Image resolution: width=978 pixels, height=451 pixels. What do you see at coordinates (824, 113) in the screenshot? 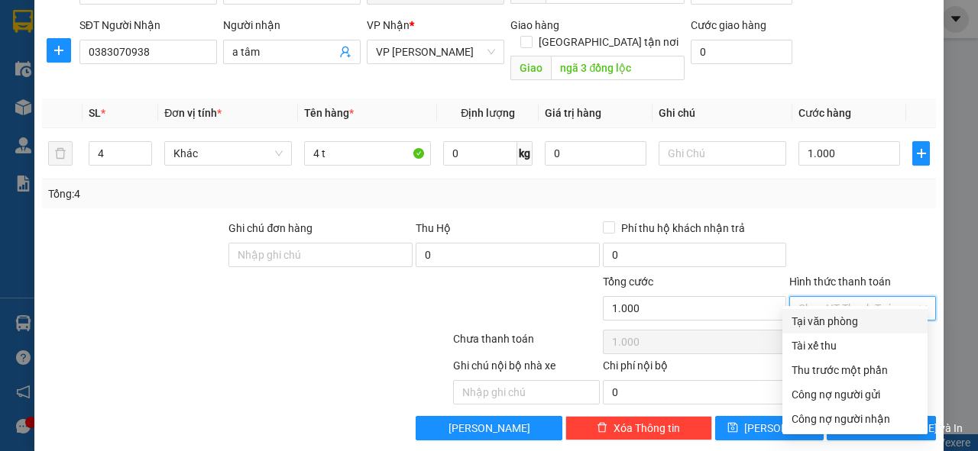
I see `span: Cước hàng` at bounding box center [824, 113].